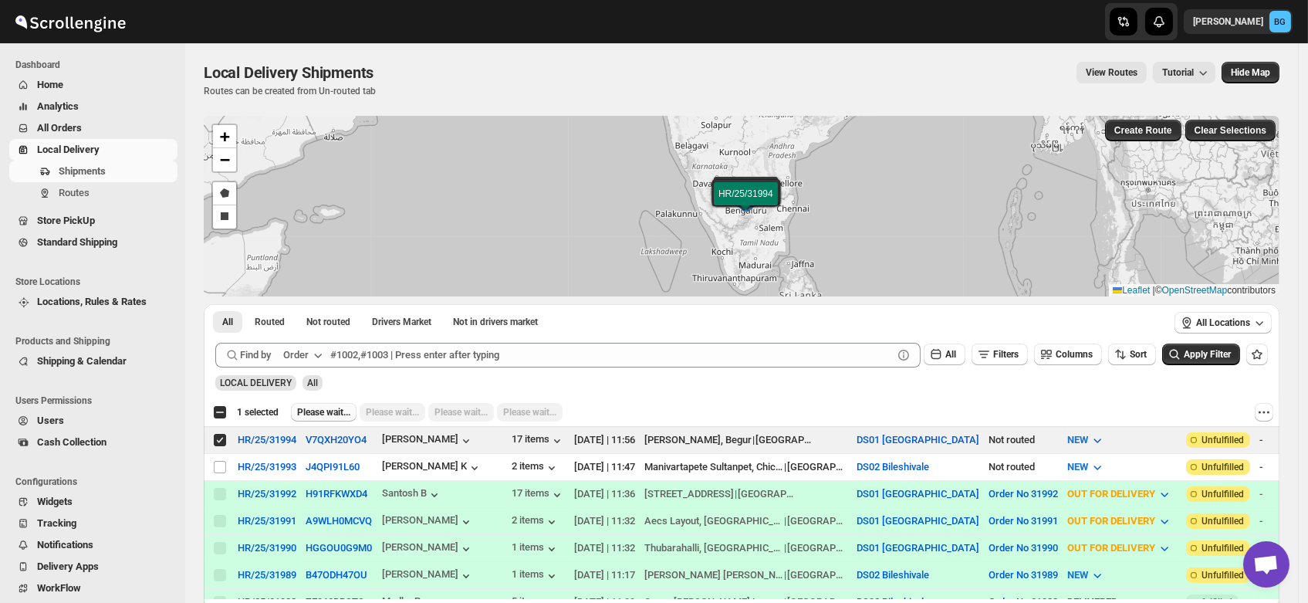 This screenshot has width=1308, height=603. Describe the element at coordinates (611, 355) in the screenshot. I see `input: #1002,#1003 | Press enter after typing` at that location.